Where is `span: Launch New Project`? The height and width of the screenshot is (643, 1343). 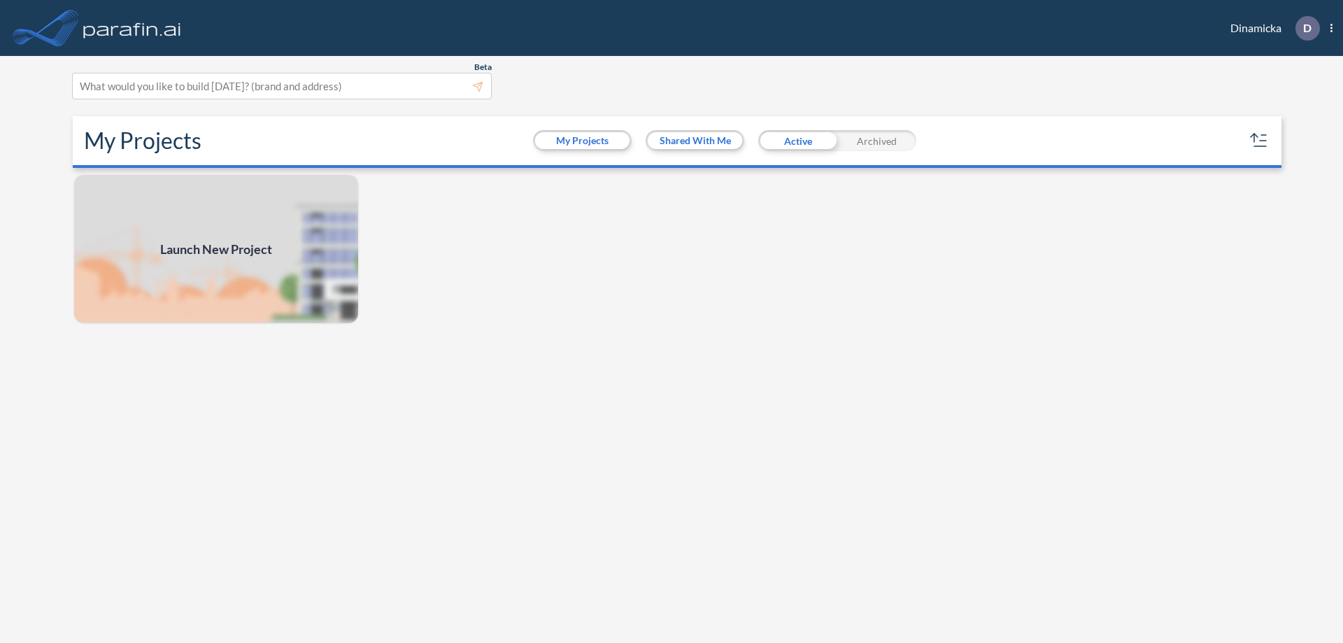 span: Launch New Project is located at coordinates (216, 249).